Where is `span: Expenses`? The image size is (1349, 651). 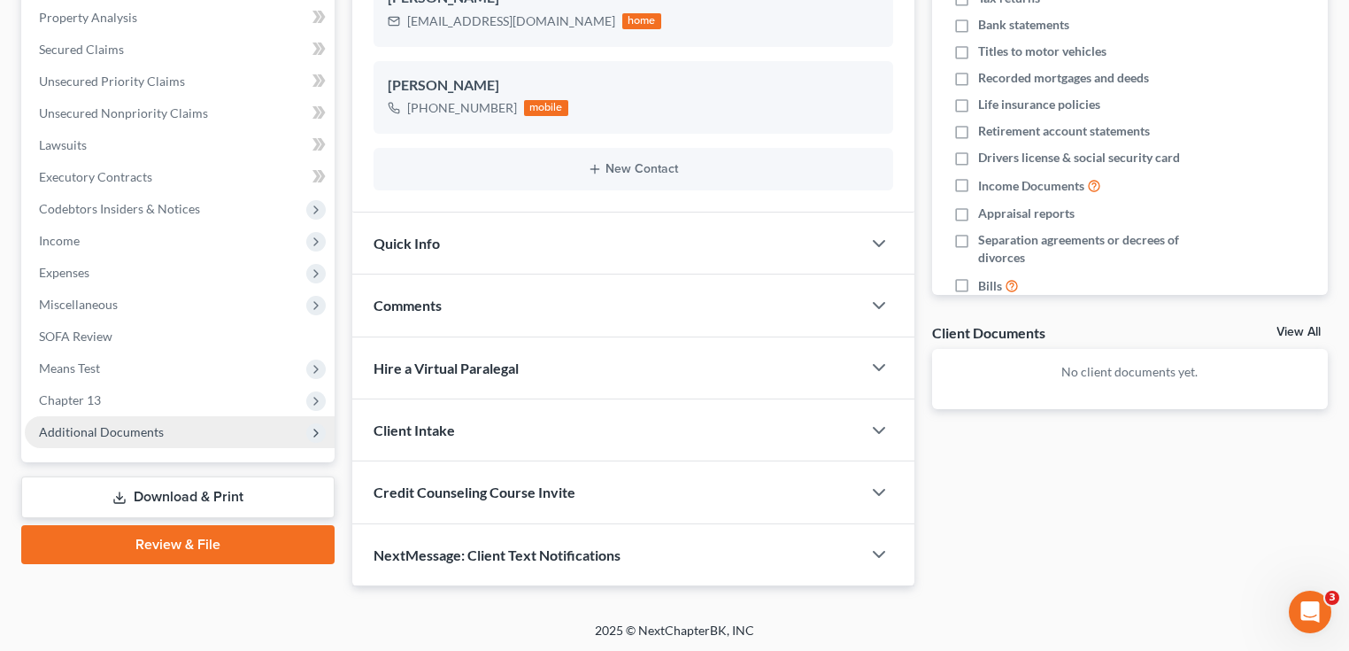 span: Expenses is located at coordinates (64, 272).